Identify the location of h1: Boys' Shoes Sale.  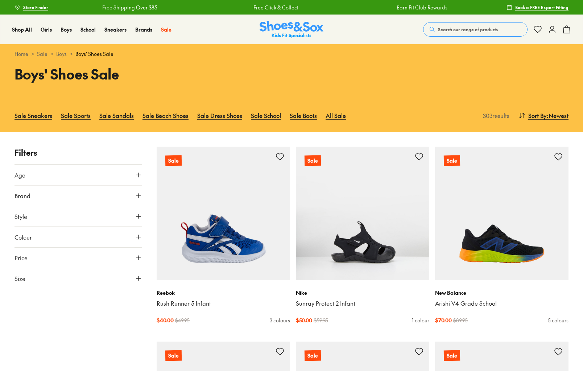
(149, 74).